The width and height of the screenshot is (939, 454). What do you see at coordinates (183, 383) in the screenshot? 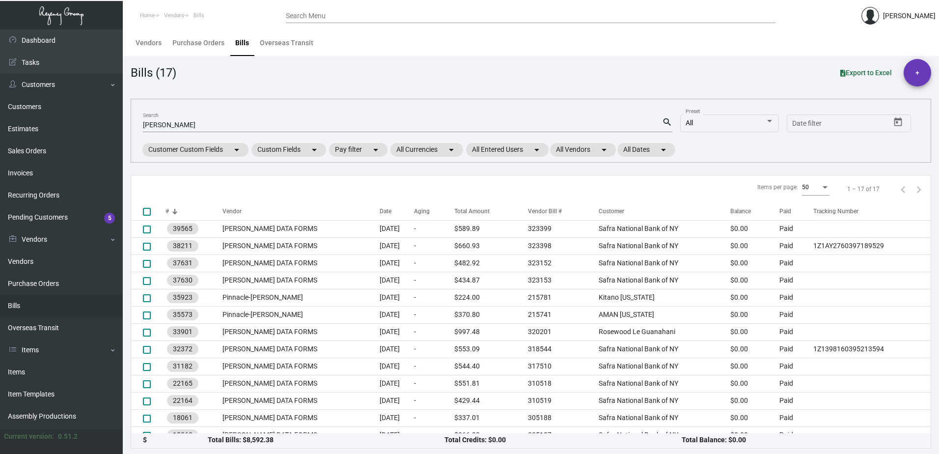
I see `mat-chip: 22165` at bounding box center [183, 383].